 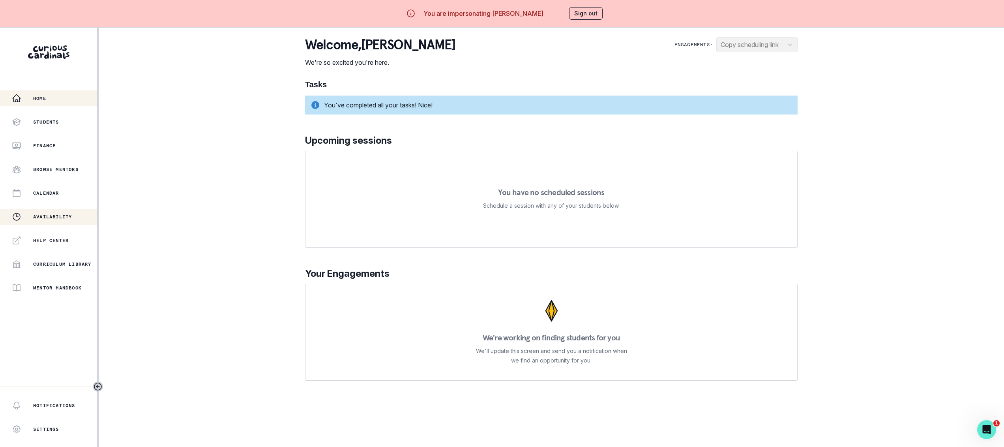 I want to click on button: Sign out, so click(x=586, y=13).